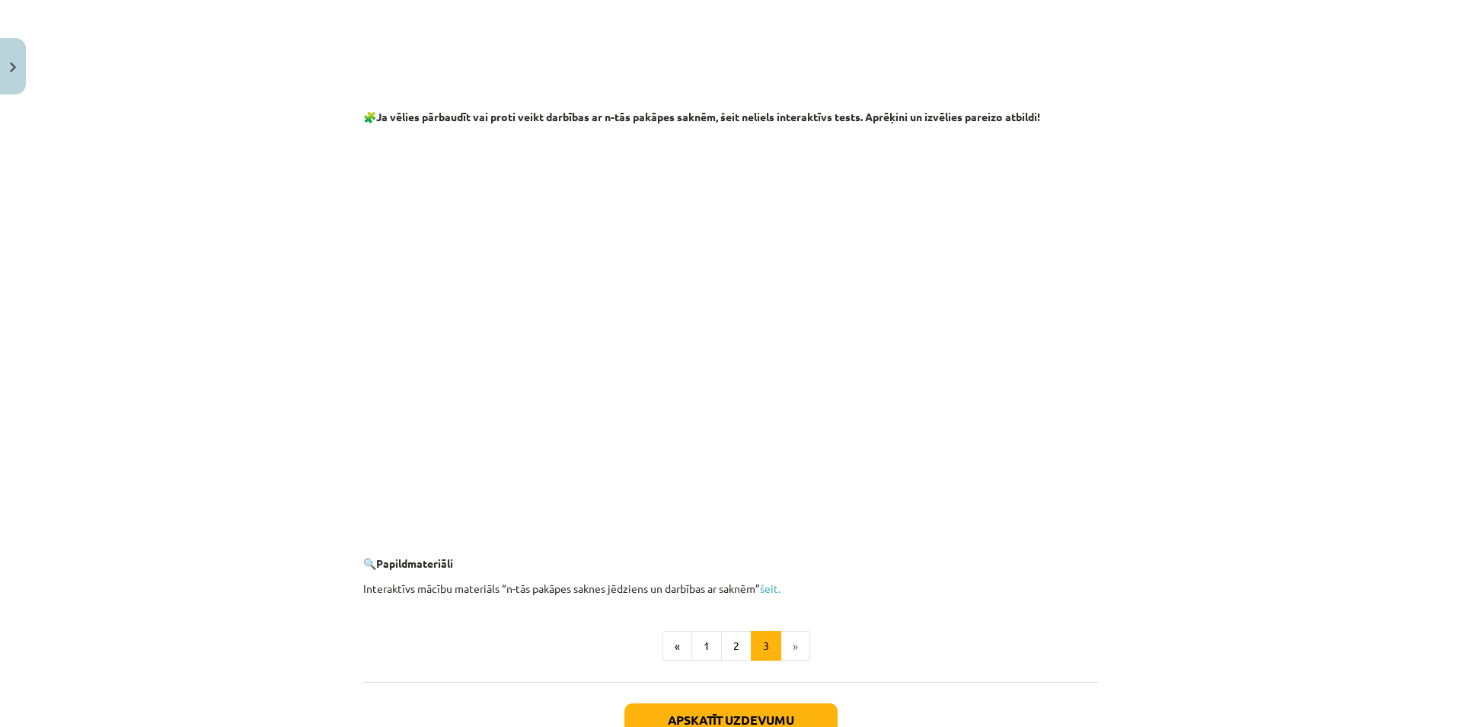 Image resolution: width=1462 pixels, height=727 pixels. What do you see at coordinates (418, 563) in the screenshot?
I see `b: apildmateriāli` at bounding box center [418, 563].